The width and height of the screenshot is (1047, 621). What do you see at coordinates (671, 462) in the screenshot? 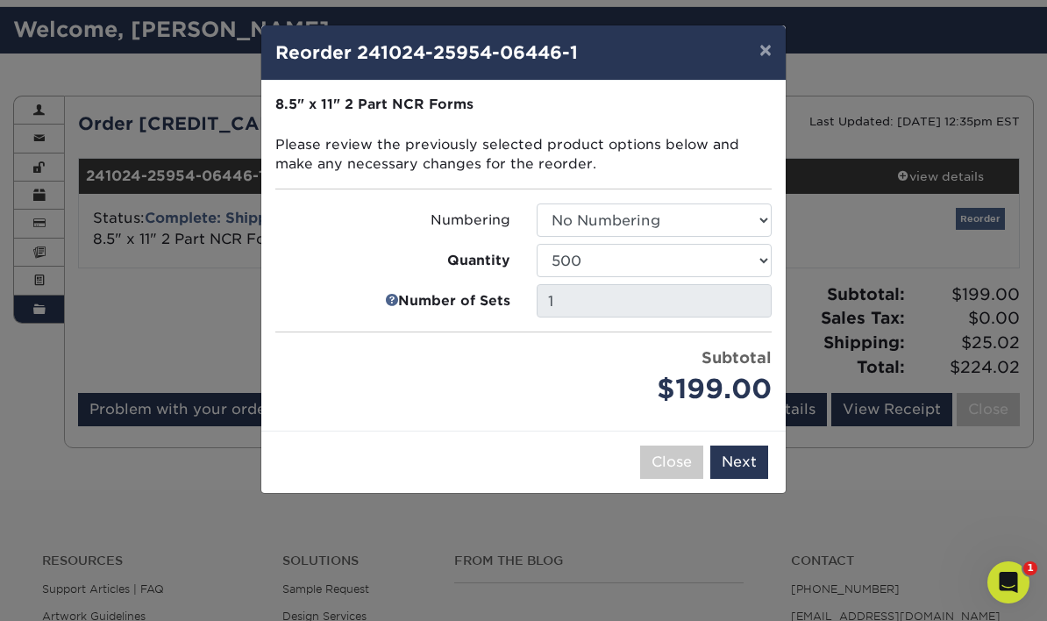
I see `button: Close` at bounding box center [671, 462].